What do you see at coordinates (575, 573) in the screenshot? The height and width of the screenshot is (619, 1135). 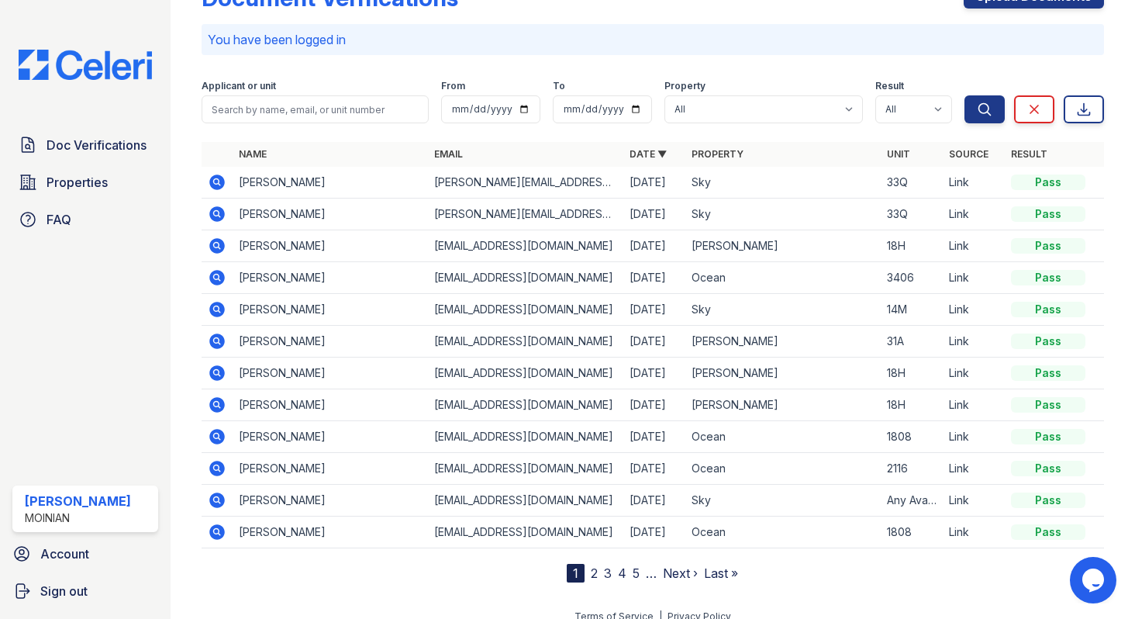 I see `div: 1` at bounding box center [575, 573].